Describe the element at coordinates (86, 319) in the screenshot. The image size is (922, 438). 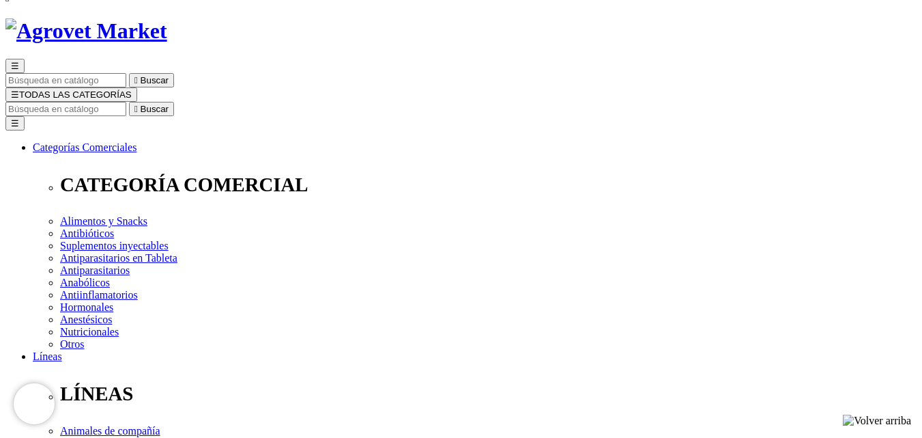
I see `a: Anestésicos` at that location.